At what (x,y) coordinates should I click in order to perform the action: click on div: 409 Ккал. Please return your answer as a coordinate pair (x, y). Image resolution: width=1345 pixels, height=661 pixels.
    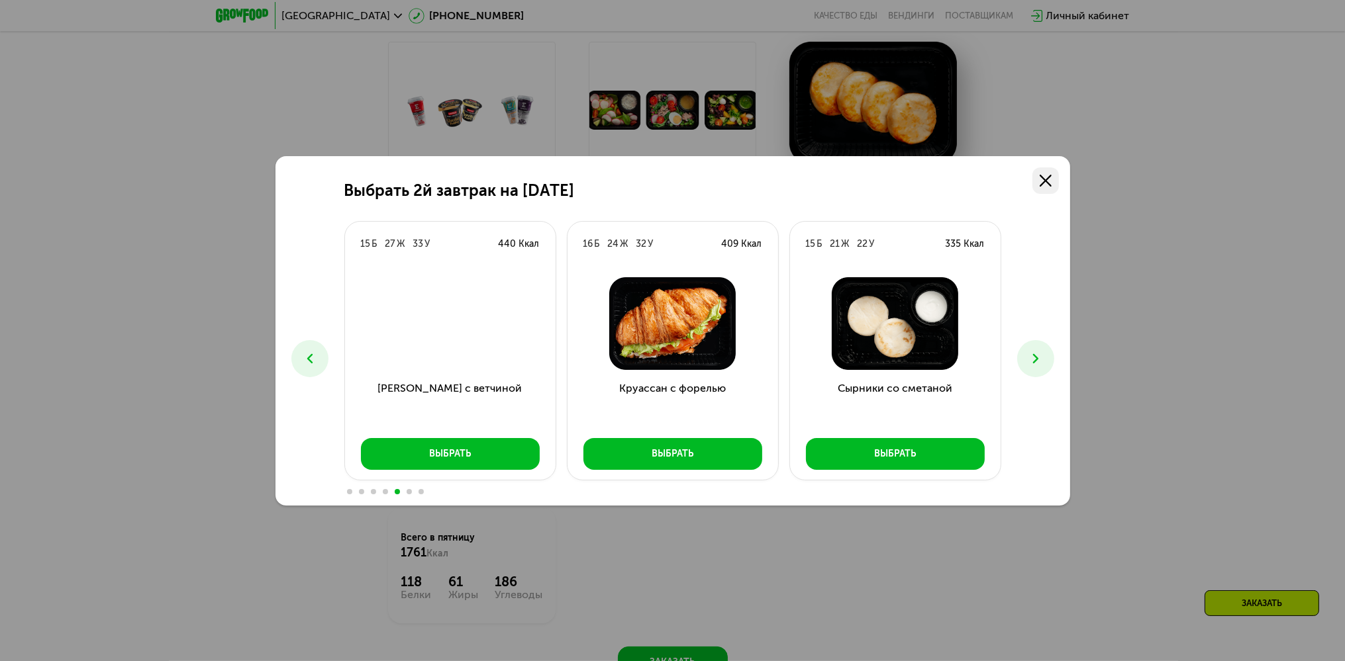
    Looking at the image, I should click on (741, 244).